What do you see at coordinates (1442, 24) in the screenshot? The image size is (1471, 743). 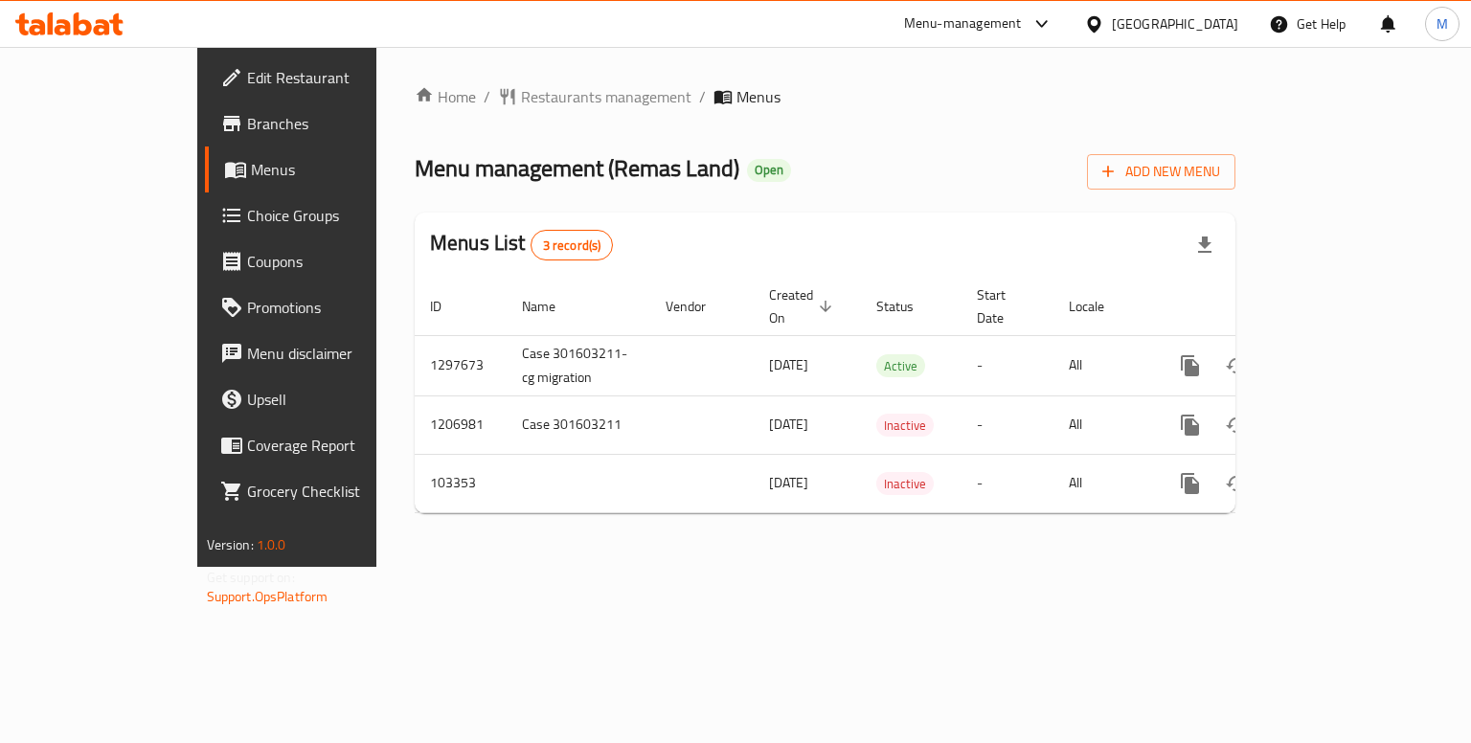 I see `span: M` at bounding box center [1442, 24].